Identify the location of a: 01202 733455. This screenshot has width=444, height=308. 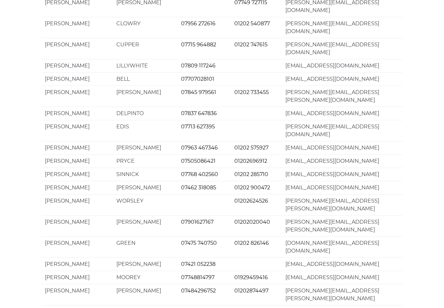
(251, 92).